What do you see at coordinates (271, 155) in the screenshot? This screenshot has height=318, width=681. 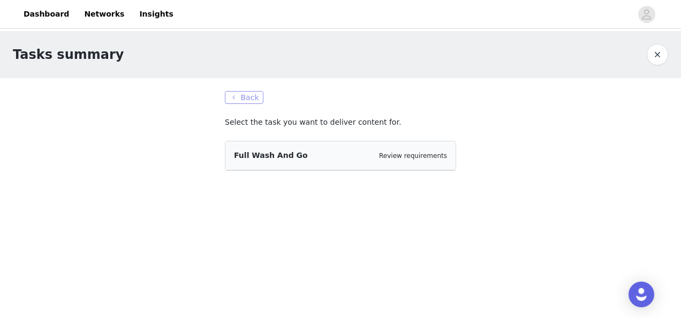 I see `span: Full Wash And Go` at bounding box center [271, 155].